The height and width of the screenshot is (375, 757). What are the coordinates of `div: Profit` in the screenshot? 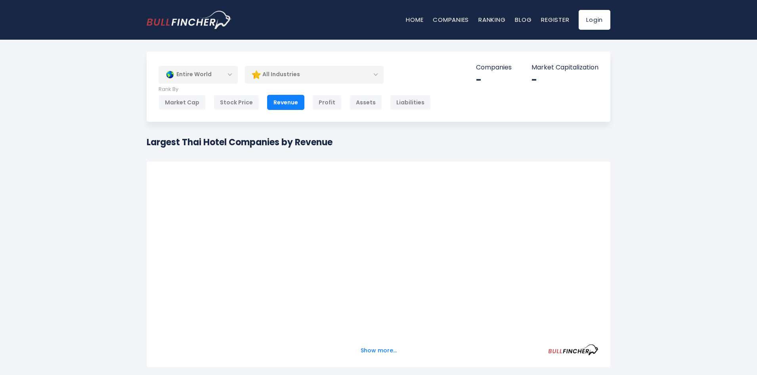 It's located at (327, 102).